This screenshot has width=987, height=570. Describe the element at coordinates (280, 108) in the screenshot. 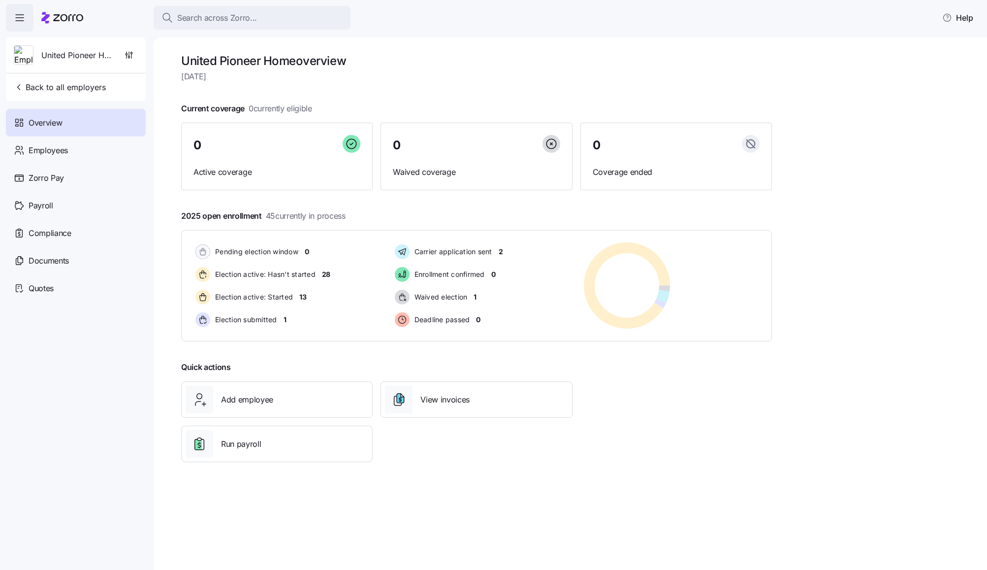

I see `span: 0 currently eligible` at that location.